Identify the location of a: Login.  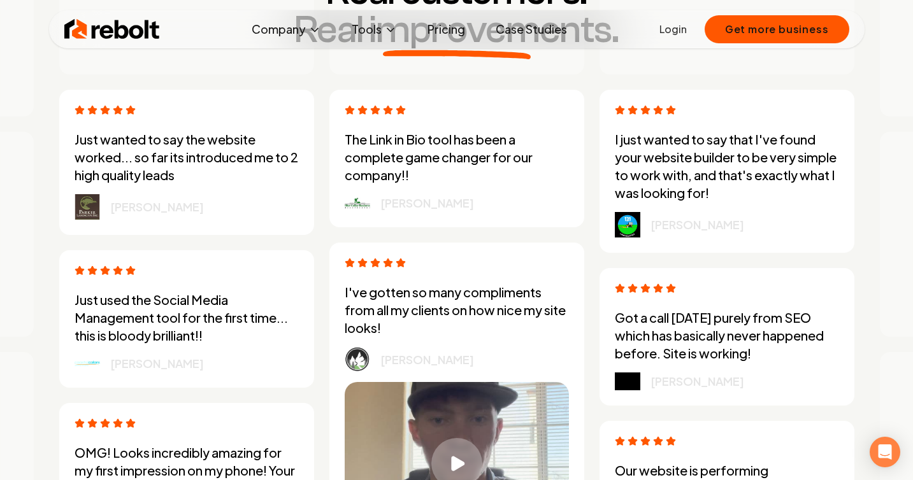
(673, 29).